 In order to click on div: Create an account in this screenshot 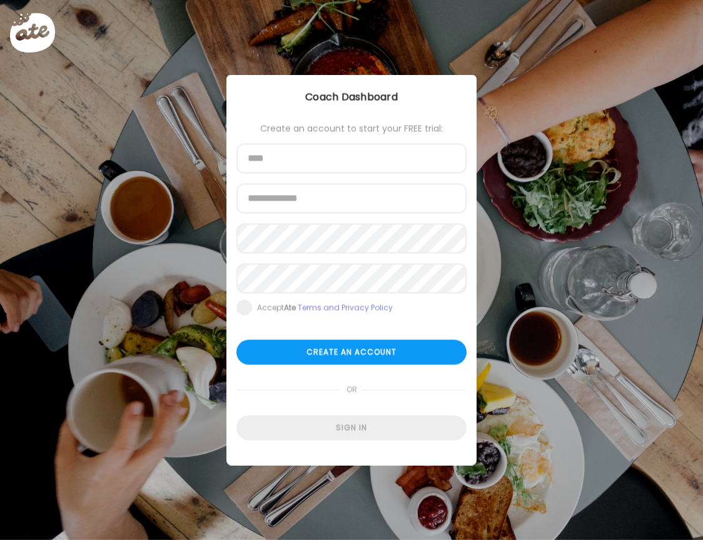, I will do `click(351, 353)`.